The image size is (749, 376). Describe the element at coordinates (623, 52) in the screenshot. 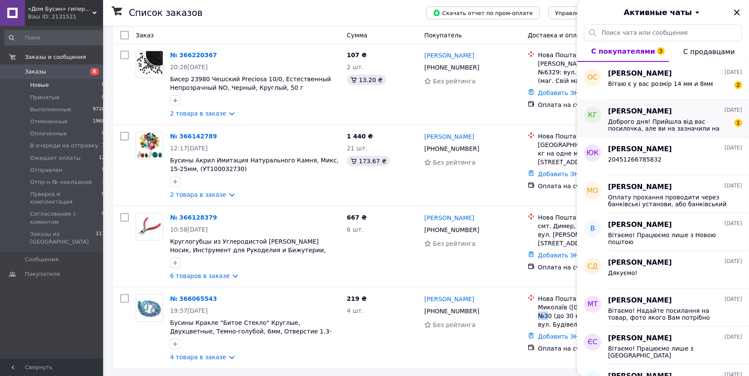

I see `button: С покупателями3` at that location.